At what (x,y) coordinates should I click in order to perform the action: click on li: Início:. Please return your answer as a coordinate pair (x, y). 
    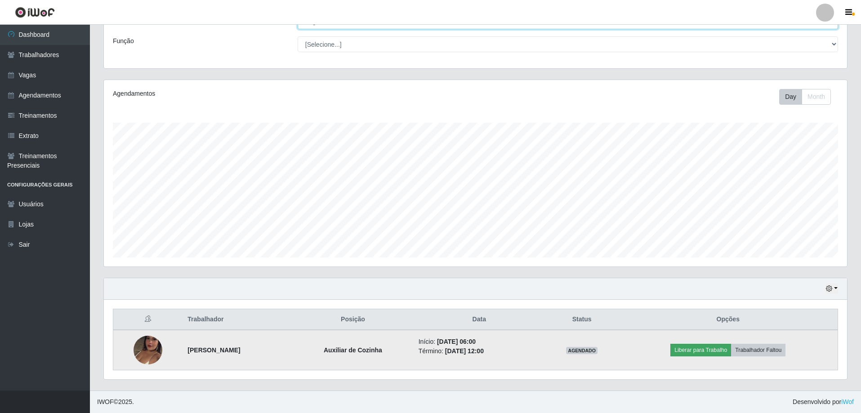
    Looking at the image, I should click on (480, 342).